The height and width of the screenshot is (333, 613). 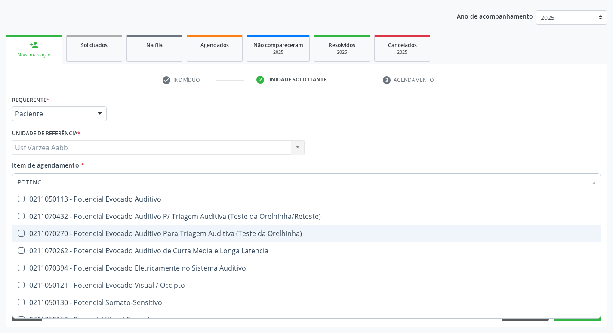 I want to click on p: Ano de acompanhamento, so click(x=495, y=15).